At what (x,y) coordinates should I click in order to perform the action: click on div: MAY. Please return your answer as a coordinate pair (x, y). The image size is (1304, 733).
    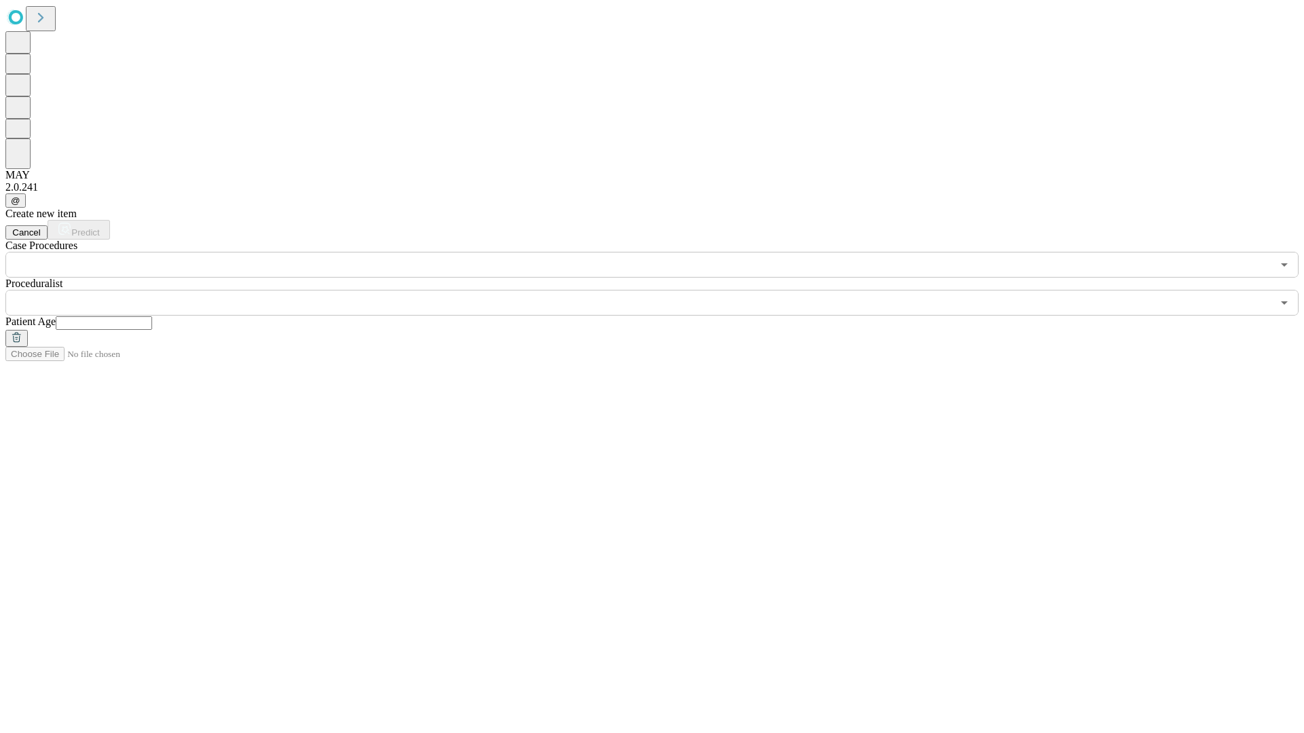
    Looking at the image, I should click on (652, 175).